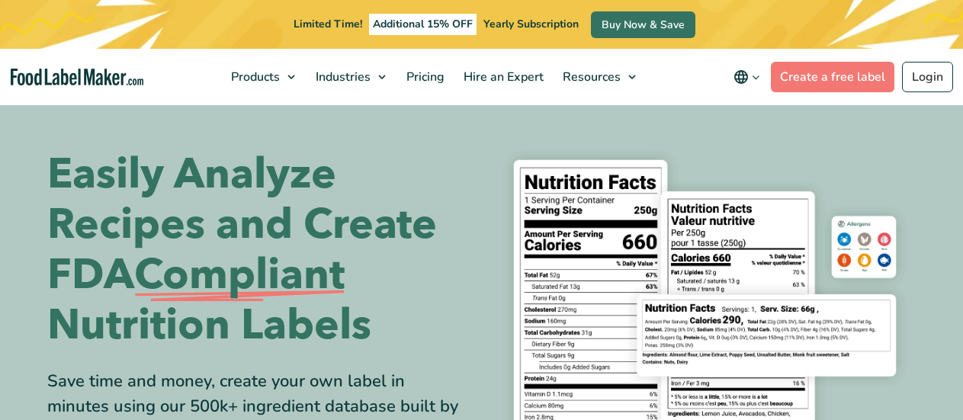 This screenshot has width=963, height=420. I want to click on a: Resources, so click(599, 77).